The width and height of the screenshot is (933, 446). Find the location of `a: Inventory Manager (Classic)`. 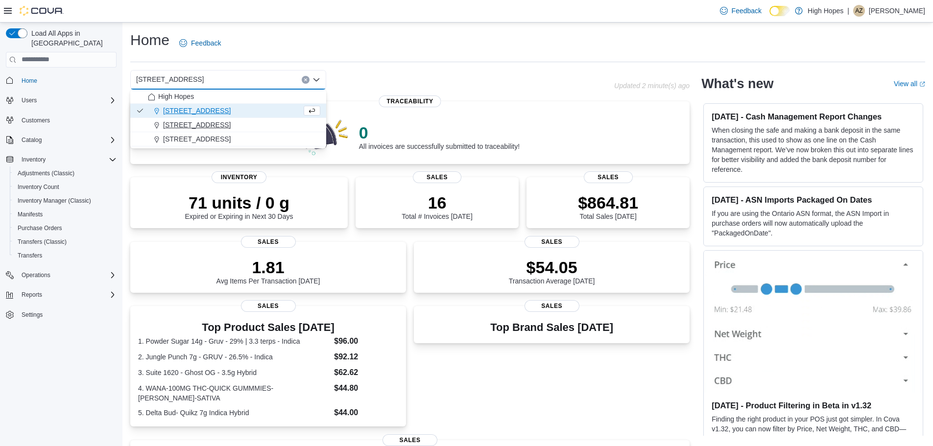

a: Inventory Manager (Classic) is located at coordinates (54, 201).